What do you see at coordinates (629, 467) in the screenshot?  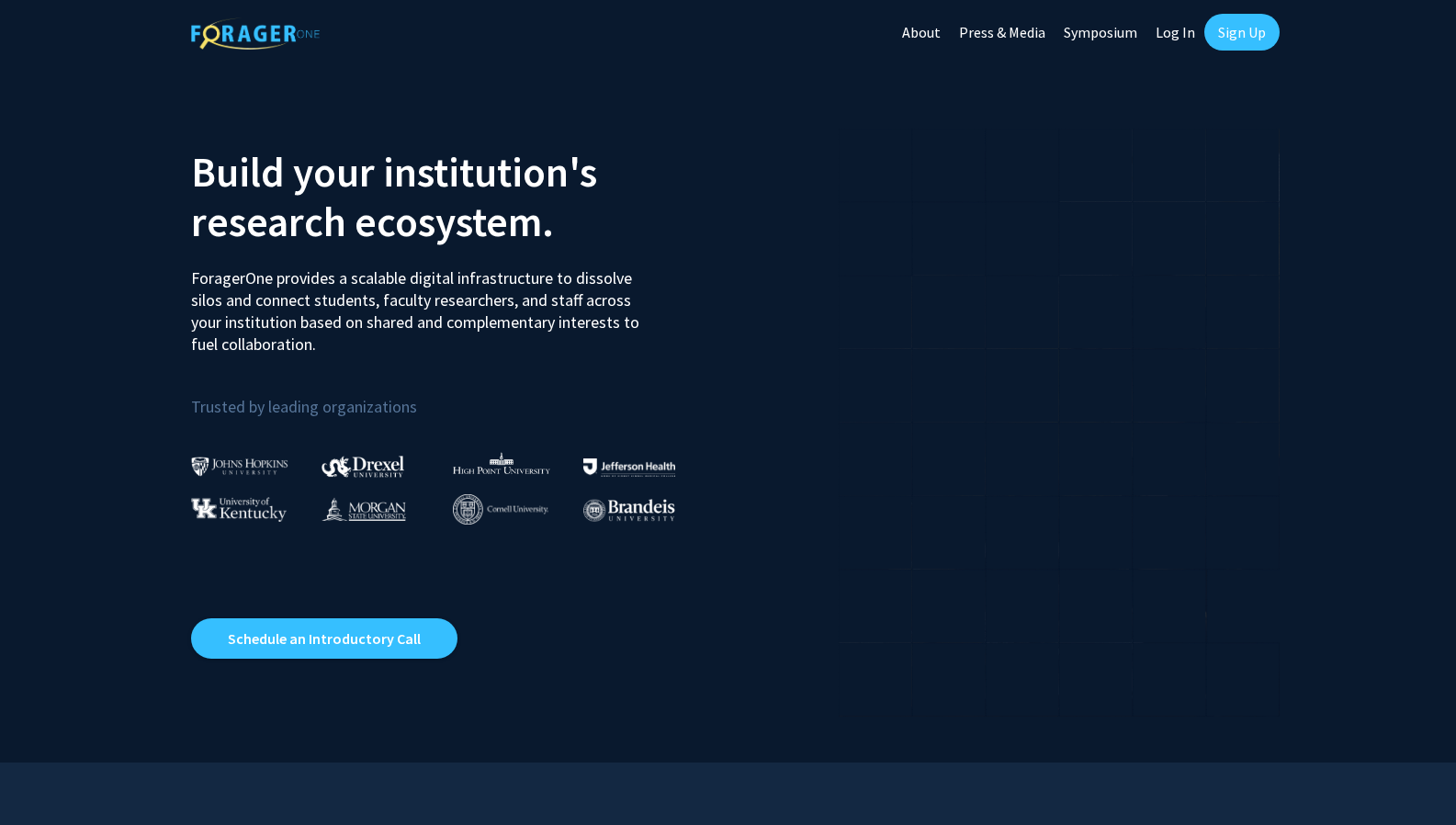 I see `img: Thomas Jefferson University` at bounding box center [629, 467].